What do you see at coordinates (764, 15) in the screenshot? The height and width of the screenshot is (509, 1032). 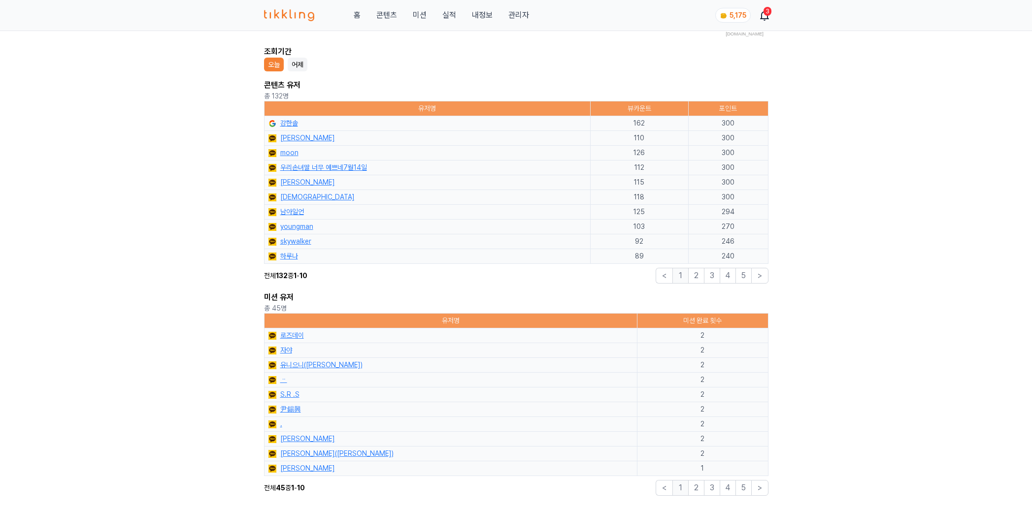 I see `a: 3` at bounding box center [764, 15].